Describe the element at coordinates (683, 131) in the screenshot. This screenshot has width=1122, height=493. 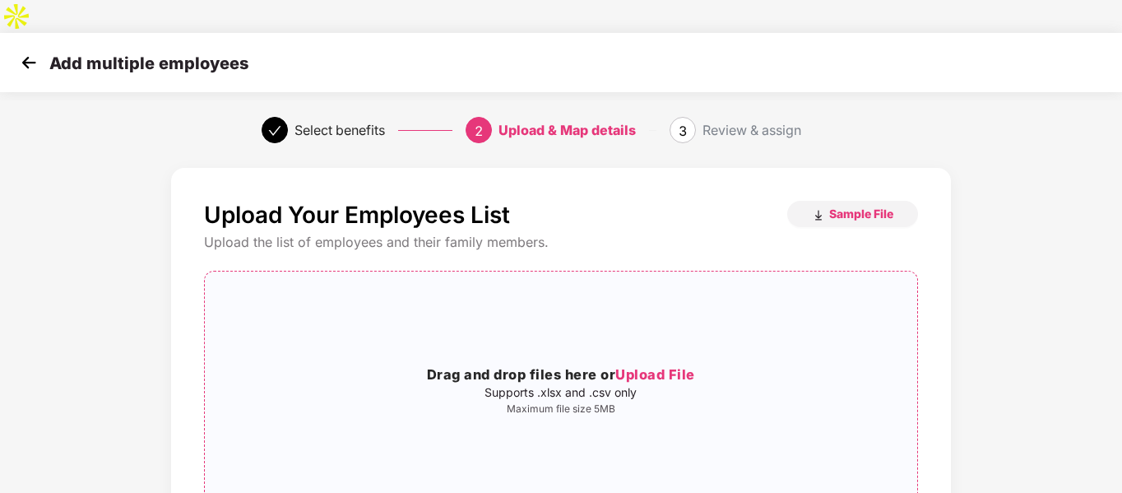
I see `span: 3` at that location.